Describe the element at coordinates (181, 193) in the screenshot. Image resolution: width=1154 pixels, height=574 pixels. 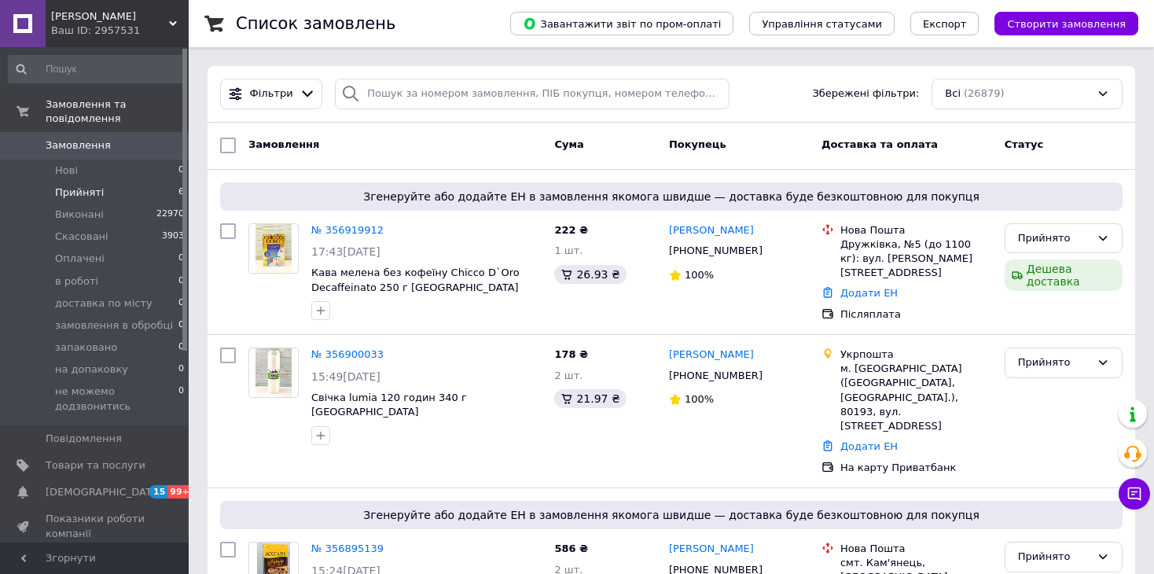
I see `span: 6` at that location.